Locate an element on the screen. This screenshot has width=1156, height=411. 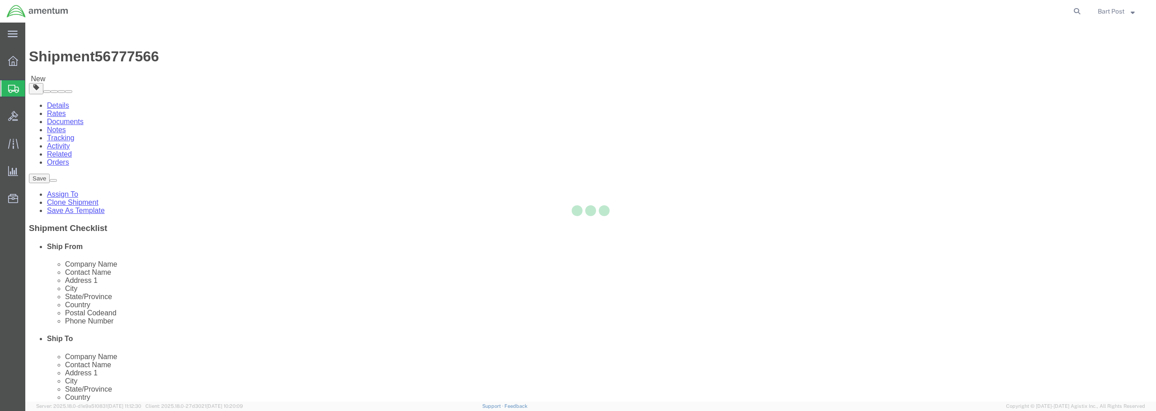
span: Bart Post is located at coordinates (1111, 11).